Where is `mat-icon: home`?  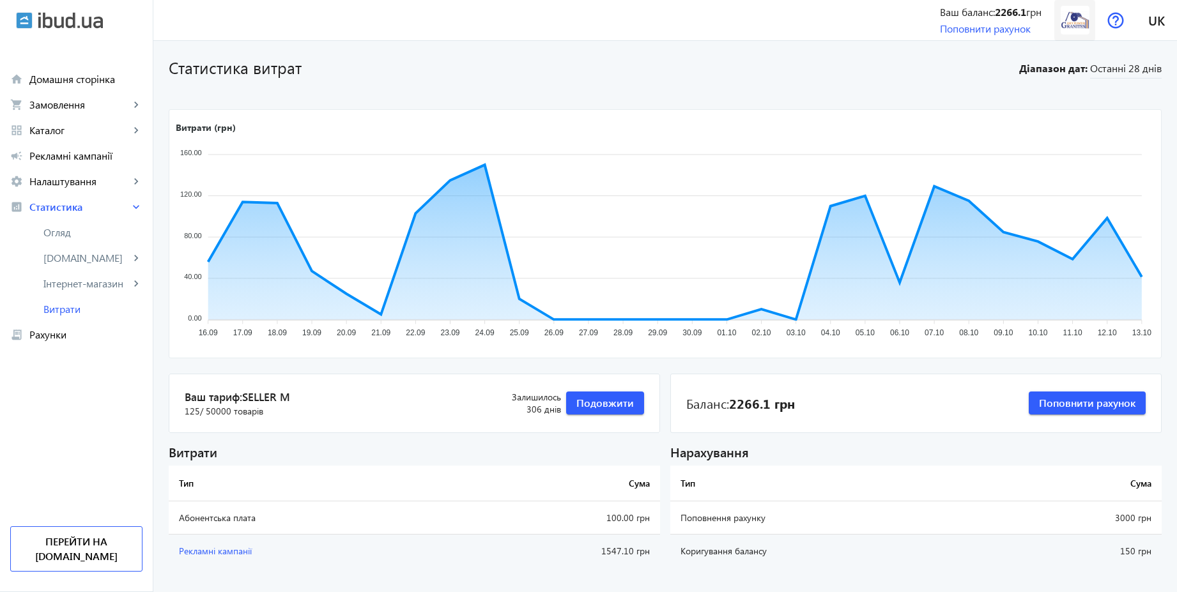
mat-icon: home is located at coordinates (17, 79).